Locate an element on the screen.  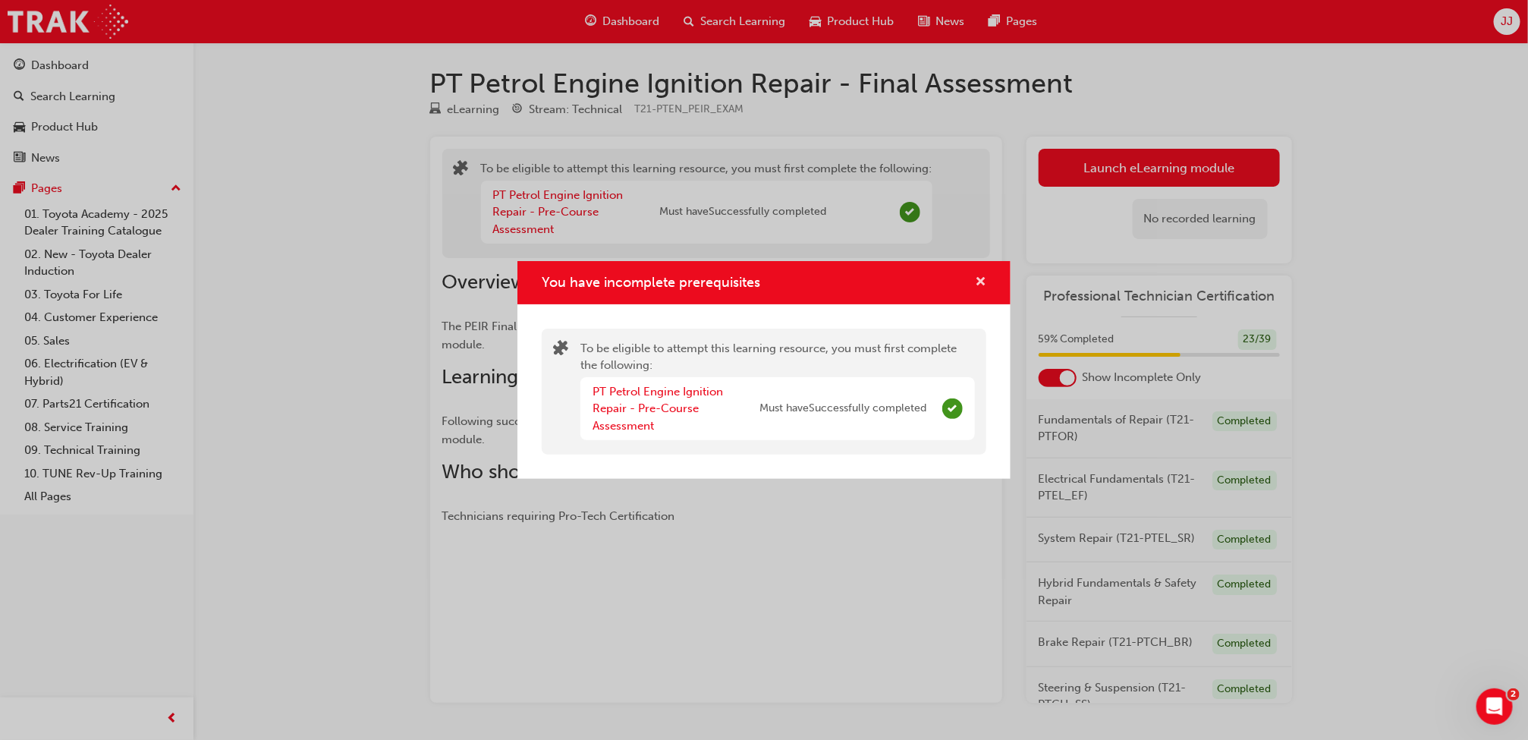
span: cross-icon is located at coordinates (980, 283).